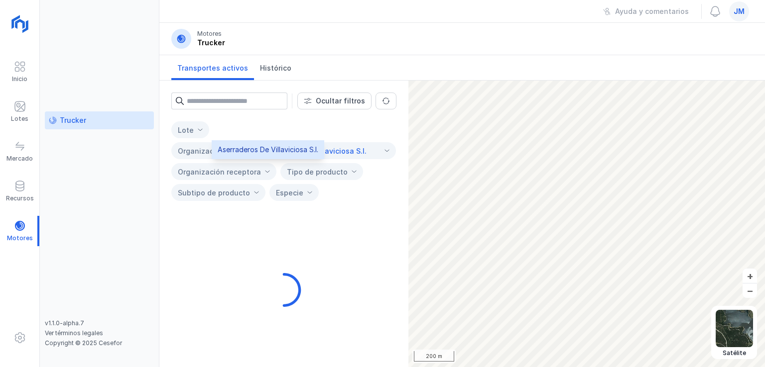  I want to click on div: Tipo de producto, so click(317, 172).